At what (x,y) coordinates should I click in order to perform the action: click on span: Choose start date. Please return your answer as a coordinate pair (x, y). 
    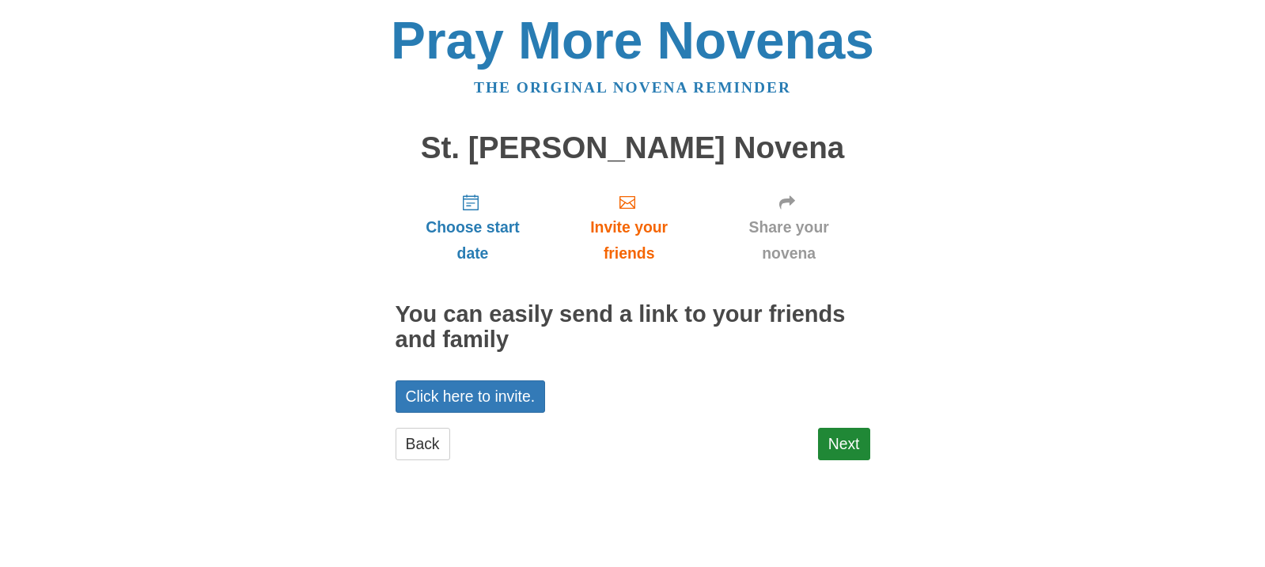
    Looking at the image, I should click on (473, 240).